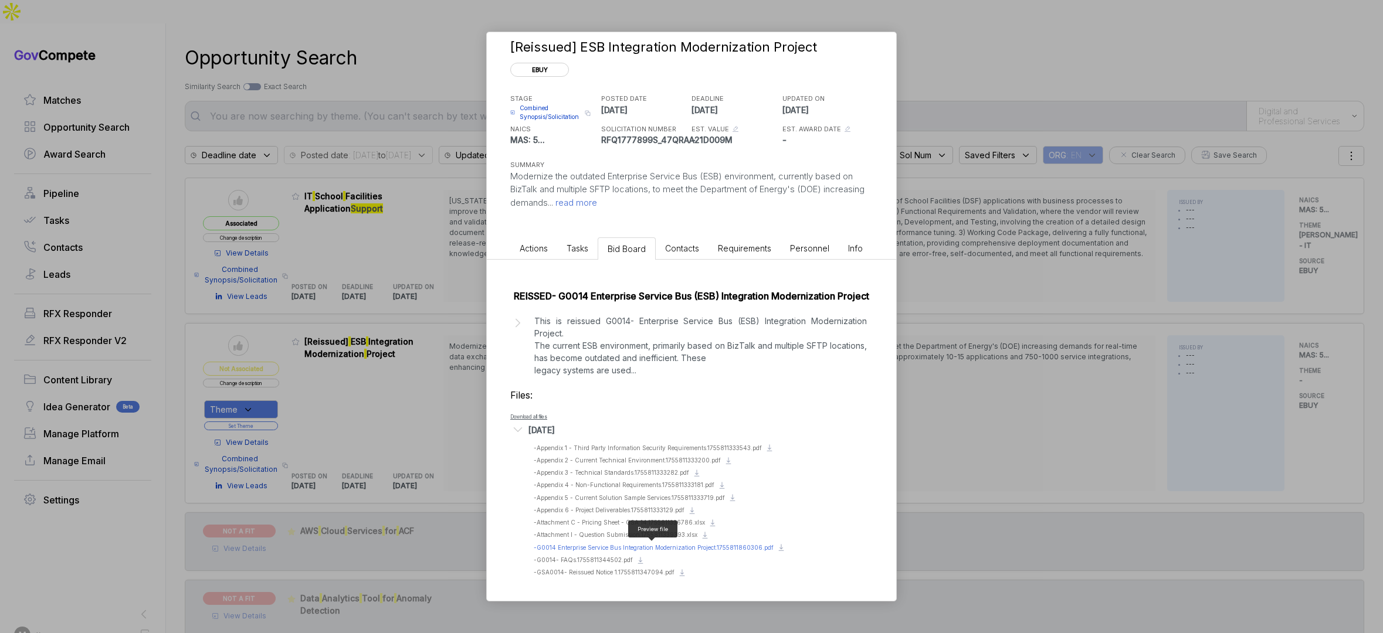 This screenshot has height=633, width=1383. What do you see at coordinates (692, 190) in the screenshot?
I see `p: Modernize the outdated Enterprise Service Bus (ESB) environment, currently based on BizTalk and m...` at bounding box center [692, 190].